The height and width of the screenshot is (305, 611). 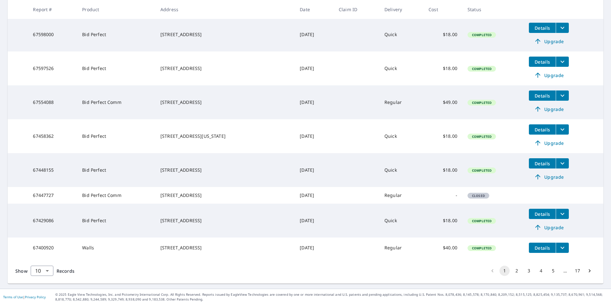 What do you see at coordinates (35, 297) in the screenshot?
I see `a: Privacy Policy` at bounding box center [35, 297].